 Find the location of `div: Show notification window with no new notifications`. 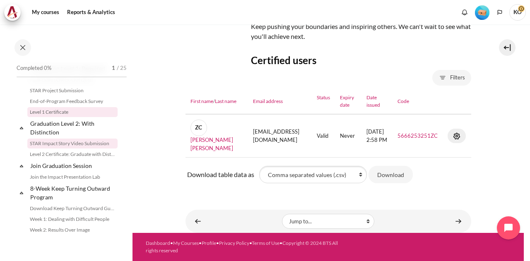

div: Show notification window with no new notifications is located at coordinates (465, 12).